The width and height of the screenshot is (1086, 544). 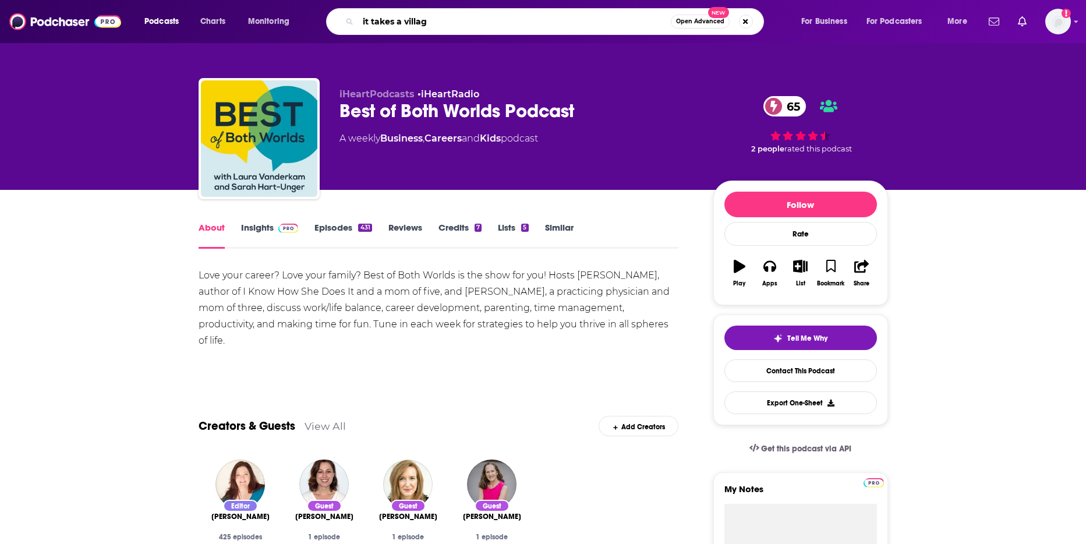 I want to click on span: Charts, so click(x=212, y=22).